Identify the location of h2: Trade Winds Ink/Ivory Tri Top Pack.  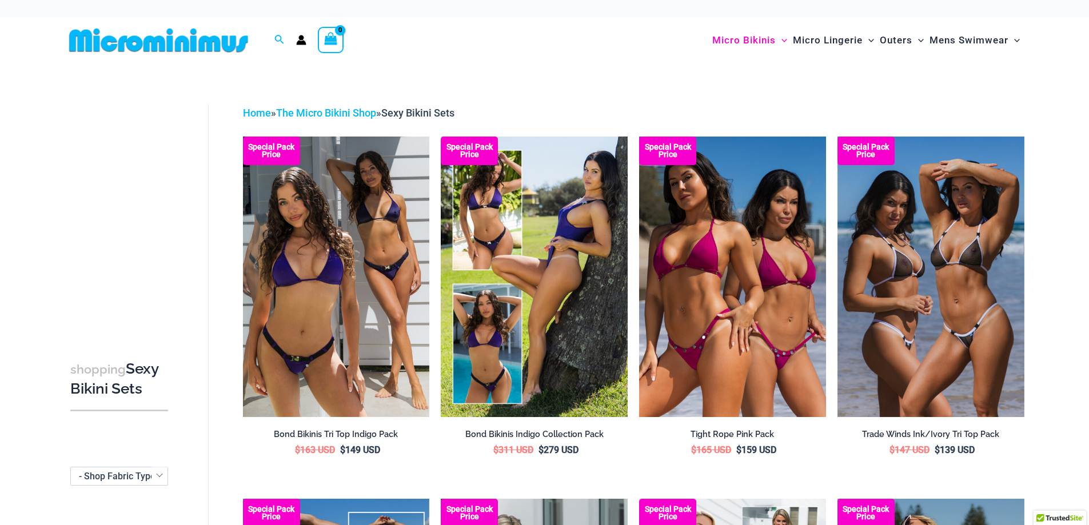
(930, 434).